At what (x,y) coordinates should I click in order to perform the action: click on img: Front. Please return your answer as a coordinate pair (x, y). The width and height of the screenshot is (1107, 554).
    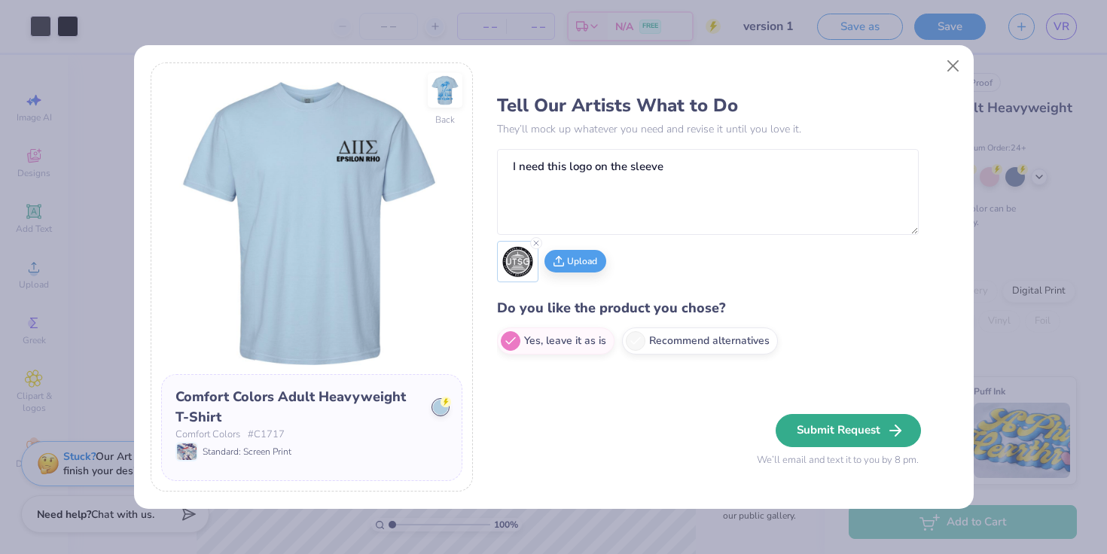
    Looking at the image, I should click on (312, 224).